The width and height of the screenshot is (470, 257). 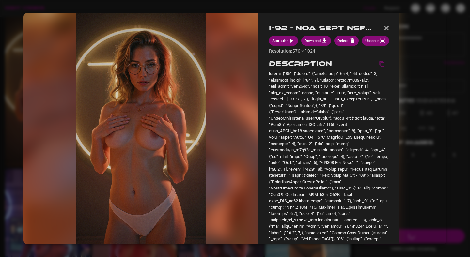 What do you see at coordinates (300, 64) in the screenshot?
I see `h2: Description` at bounding box center [300, 64].